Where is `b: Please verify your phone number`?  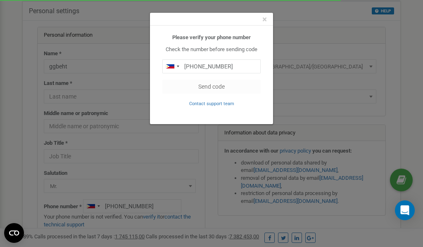
b: Please verify your phone number is located at coordinates (212, 37).